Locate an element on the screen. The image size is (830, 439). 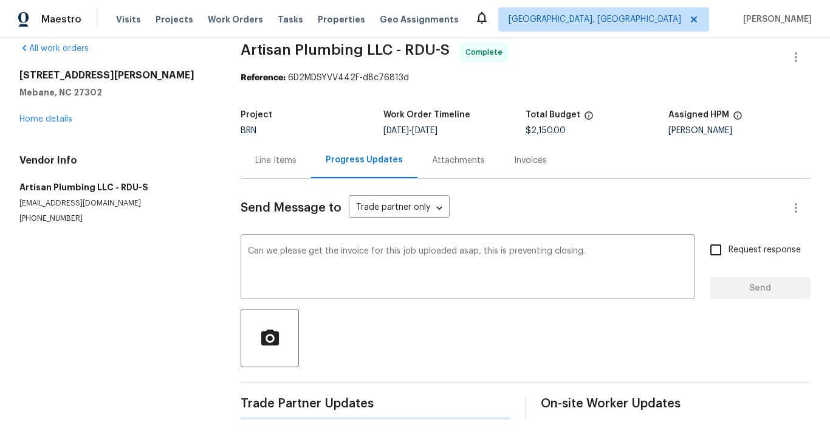
span: Send Message to is located at coordinates (291, 208).